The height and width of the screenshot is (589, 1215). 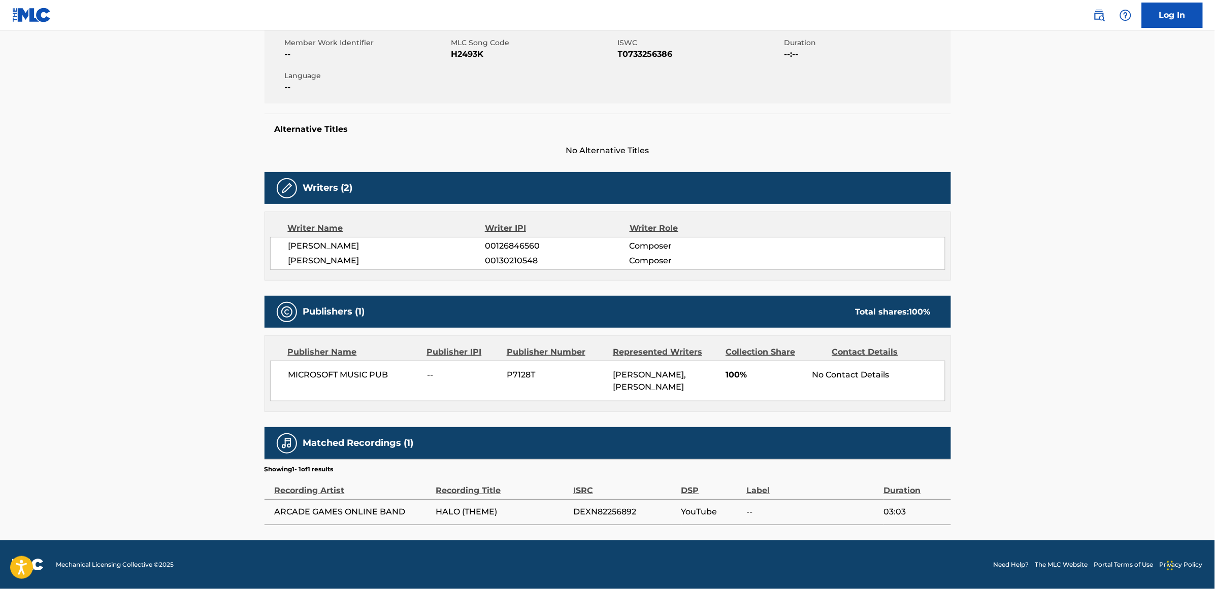 What do you see at coordinates (915, 512) in the screenshot?
I see `span: 03:03` at bounding box center [915, 512].